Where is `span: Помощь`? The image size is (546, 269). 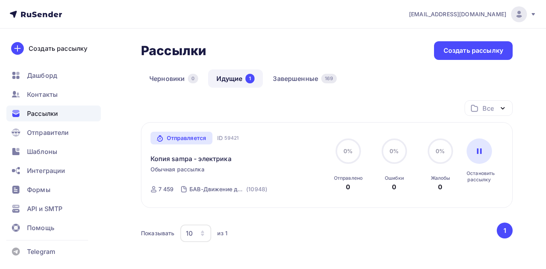 span: Помощь is located at coordinates (41, 228).